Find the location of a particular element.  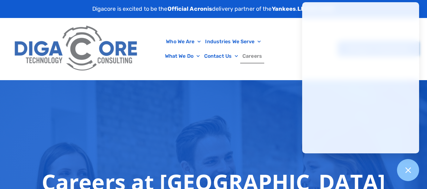

nav: Menu is located at coordinates (214, 49).